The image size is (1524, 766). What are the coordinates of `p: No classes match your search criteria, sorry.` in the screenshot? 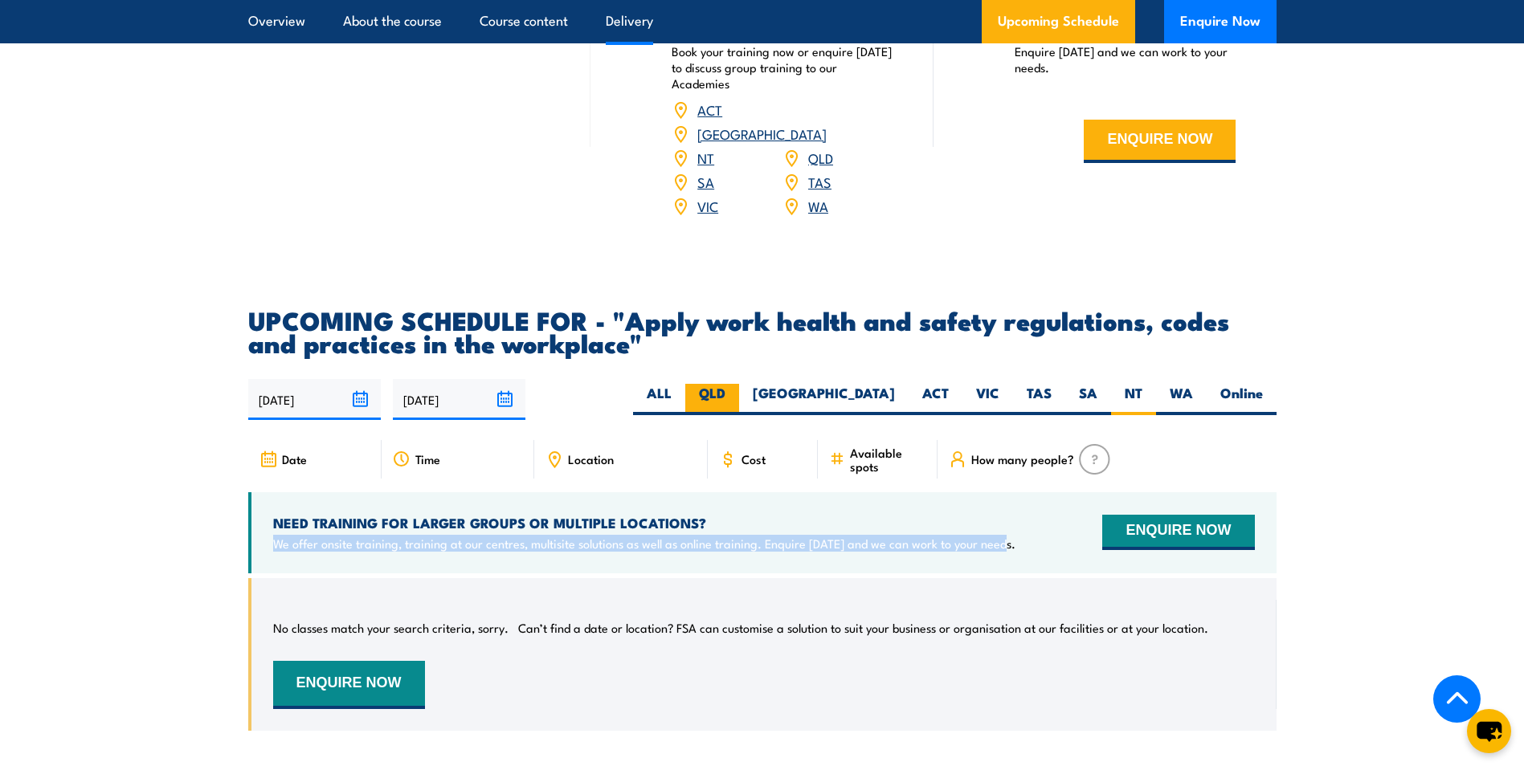 It's located at (390, 628).